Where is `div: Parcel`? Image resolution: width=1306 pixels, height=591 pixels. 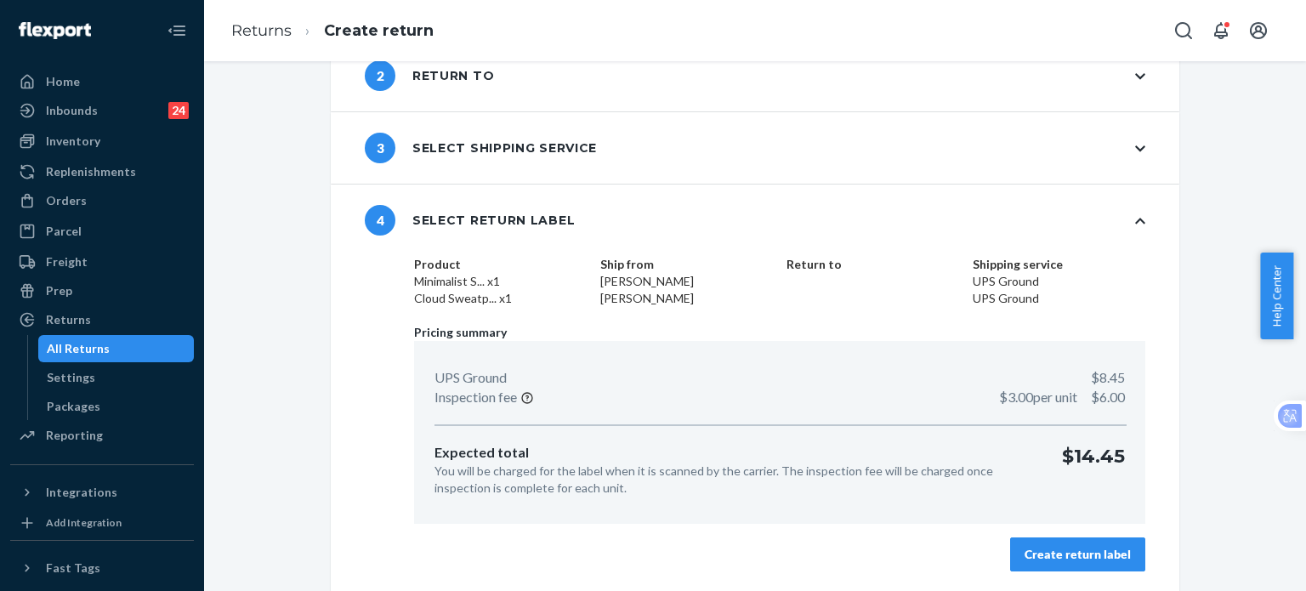 div: Parcel is located at coordinates (64, 231).